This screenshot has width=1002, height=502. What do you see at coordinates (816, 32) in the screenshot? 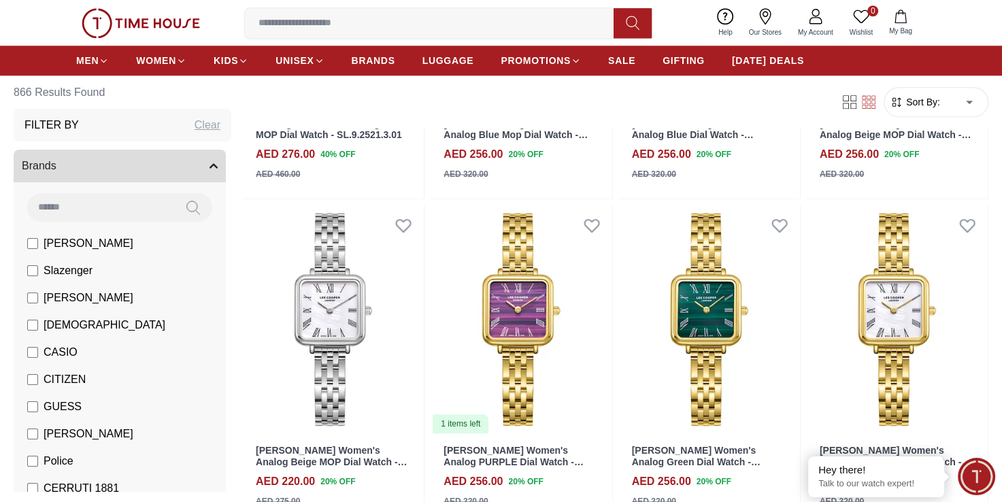
I see `span: My Account` at bounding box center [816, 32].